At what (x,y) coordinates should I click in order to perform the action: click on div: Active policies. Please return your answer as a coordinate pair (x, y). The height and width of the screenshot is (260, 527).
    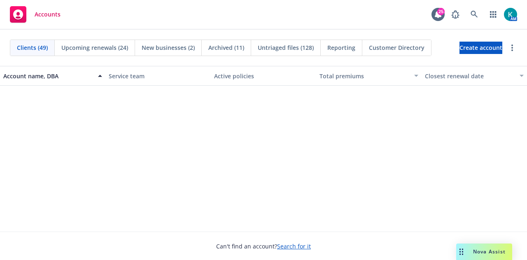
    Looking at the image, I should click on (264, 76).